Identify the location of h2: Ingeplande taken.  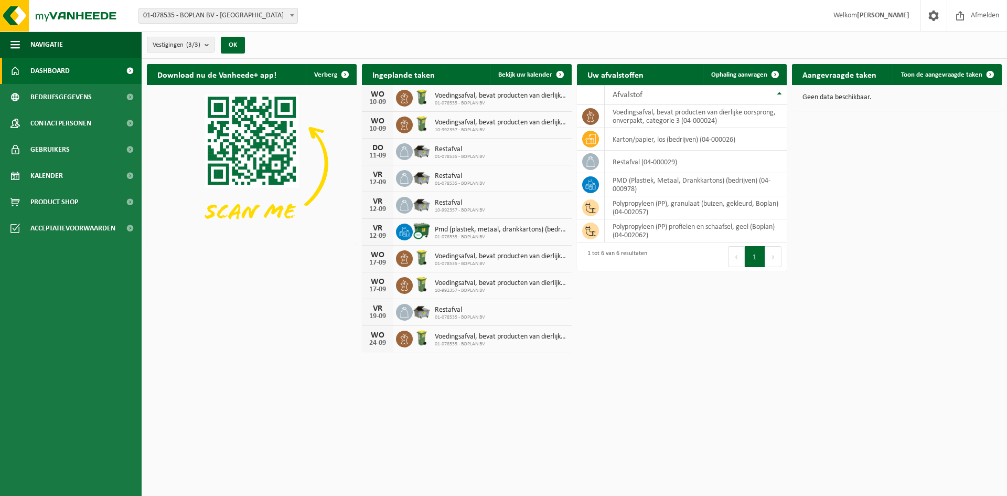
(403, 74).